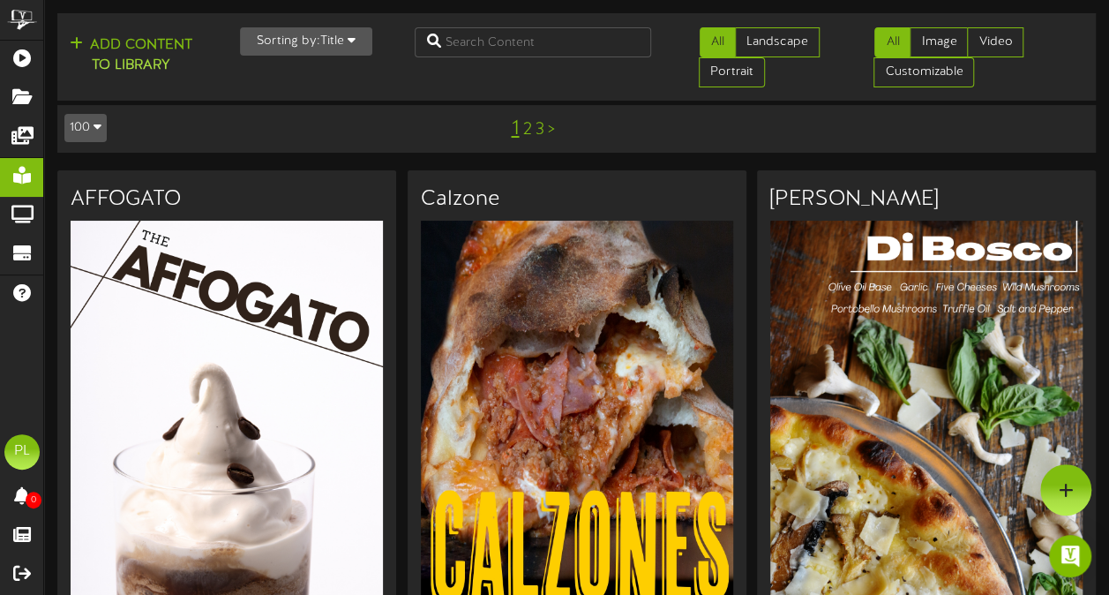 The height and width of the screenshot is (595, 1109). Describe the element at coordinates (306, 41) in the screenshot. I see `button: Sorting by:Title` at that location.